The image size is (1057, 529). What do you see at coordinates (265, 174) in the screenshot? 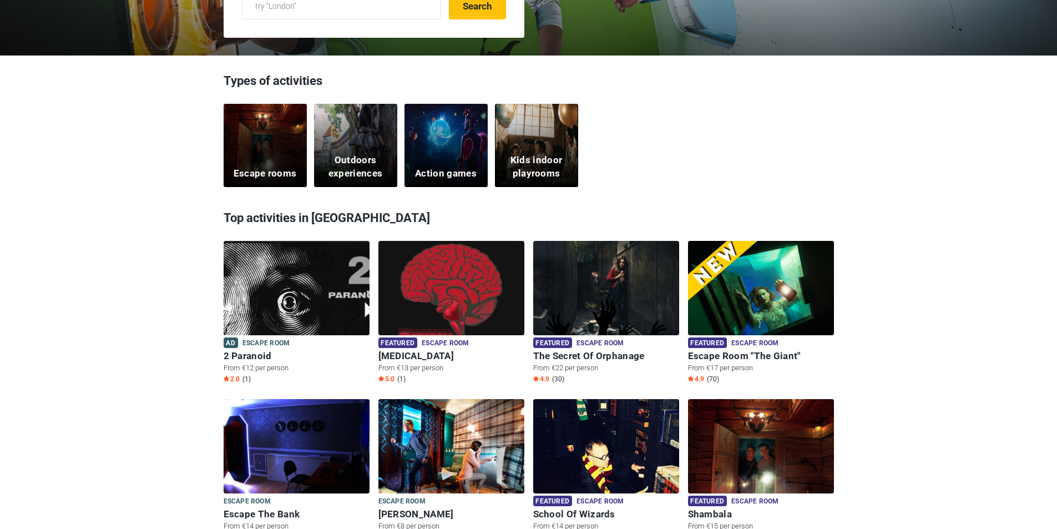
I see `h5: Escape rooms` at bounding box center [265, 174].